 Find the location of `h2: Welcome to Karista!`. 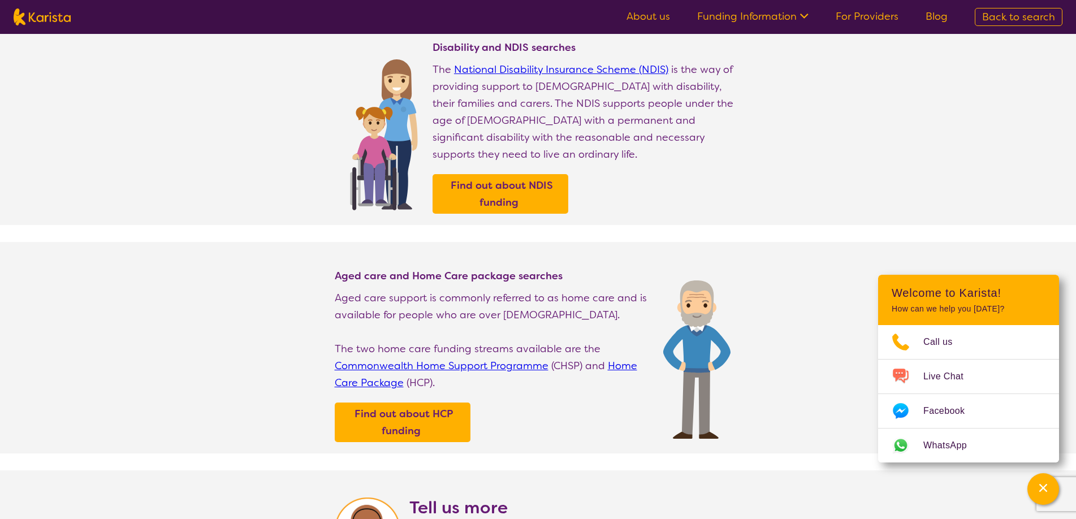

h2: Welcome to Karista! is located at coordinates (969, 293).